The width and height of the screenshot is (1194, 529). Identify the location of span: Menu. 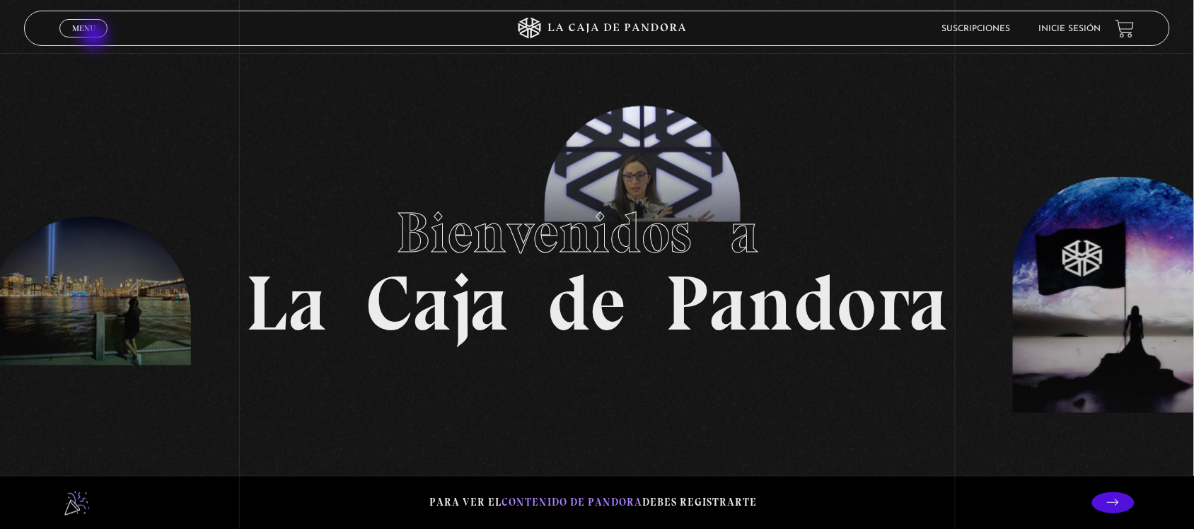
(83, 28).